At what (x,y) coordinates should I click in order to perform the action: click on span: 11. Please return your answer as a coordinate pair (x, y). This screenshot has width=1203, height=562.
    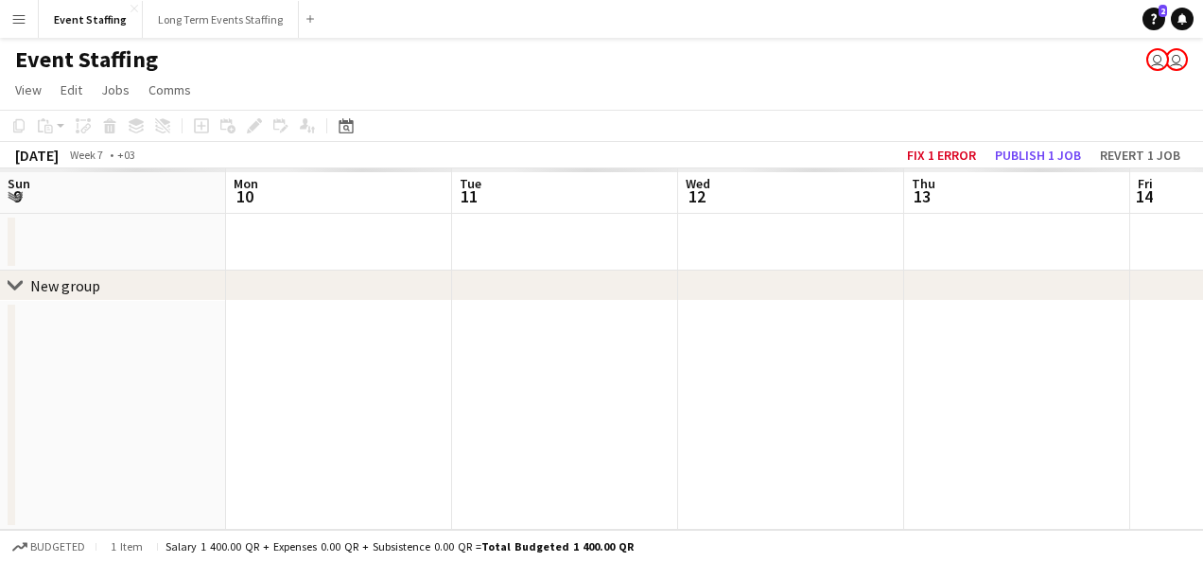
    Looking at the image, I should click on (469, 196).